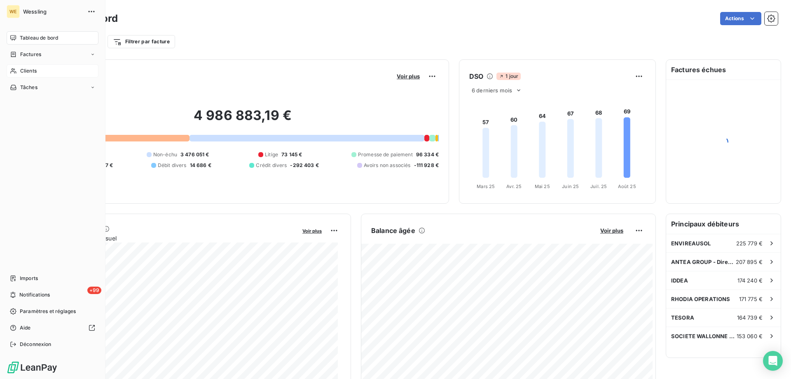 The width and height of the screenshot is (791, 379). Describe the element at coordinates (30, 54) in the screenshot. I see `span: Factures` at that location.